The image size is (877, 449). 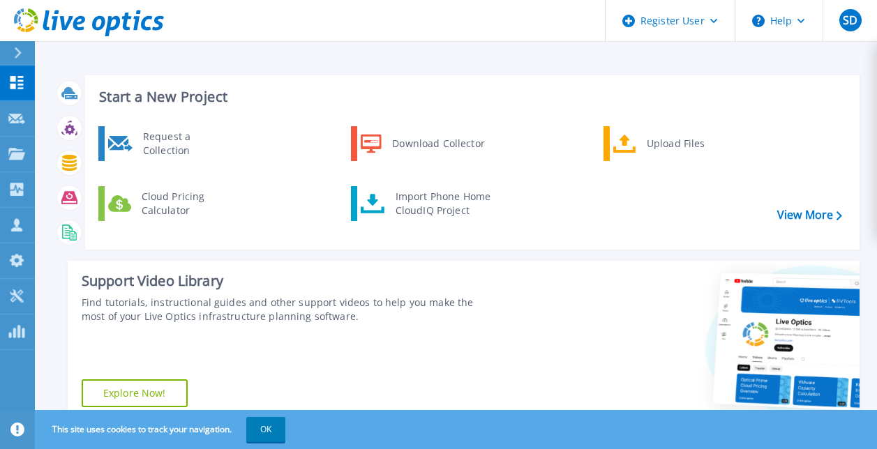 I want to click on button: OK, so click(x=266, y=430).